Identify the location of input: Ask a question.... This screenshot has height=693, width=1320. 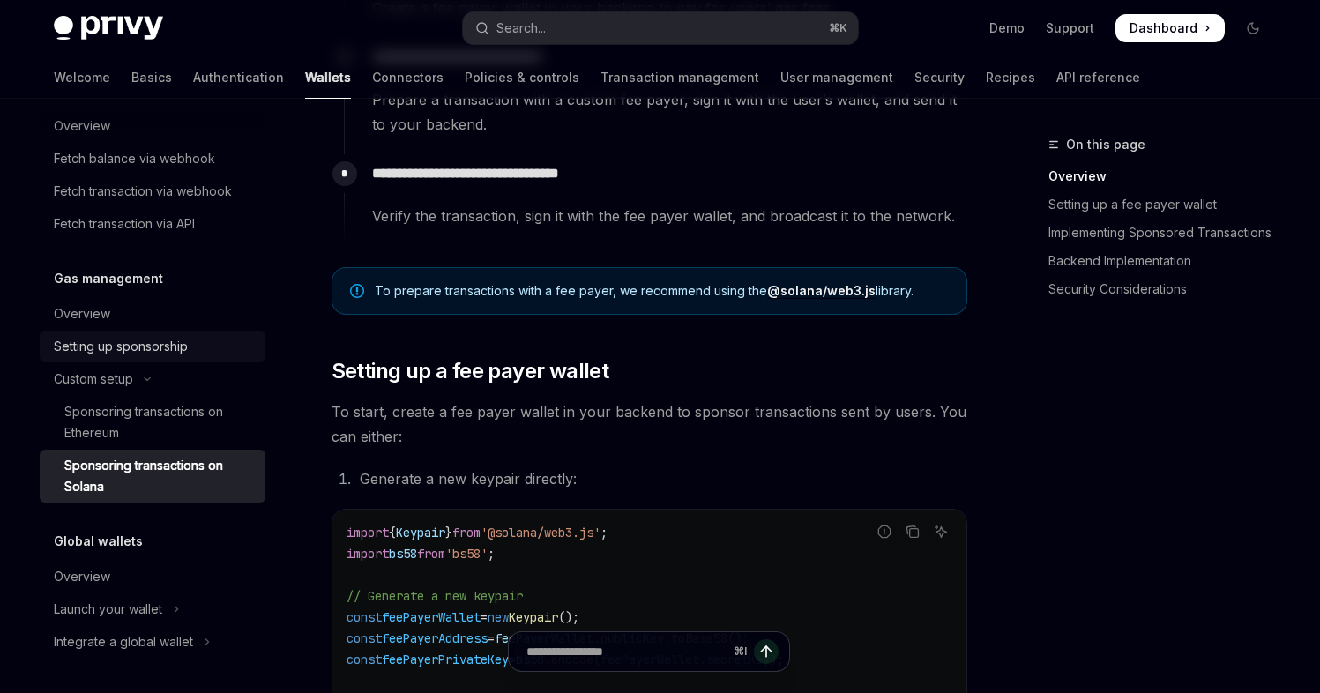
(626, 652).